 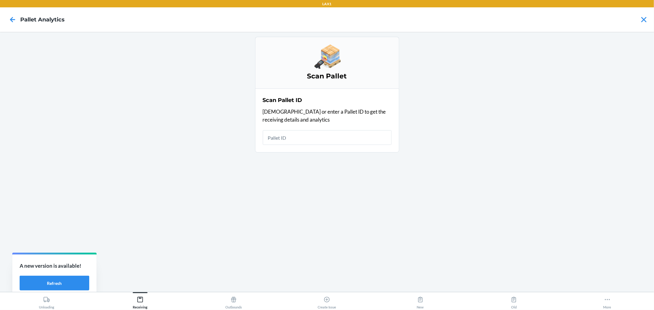 What do you see at coordinates (140, 301) in the screenshot?
I see `button: Receiving` at bounding box center [140, 301].